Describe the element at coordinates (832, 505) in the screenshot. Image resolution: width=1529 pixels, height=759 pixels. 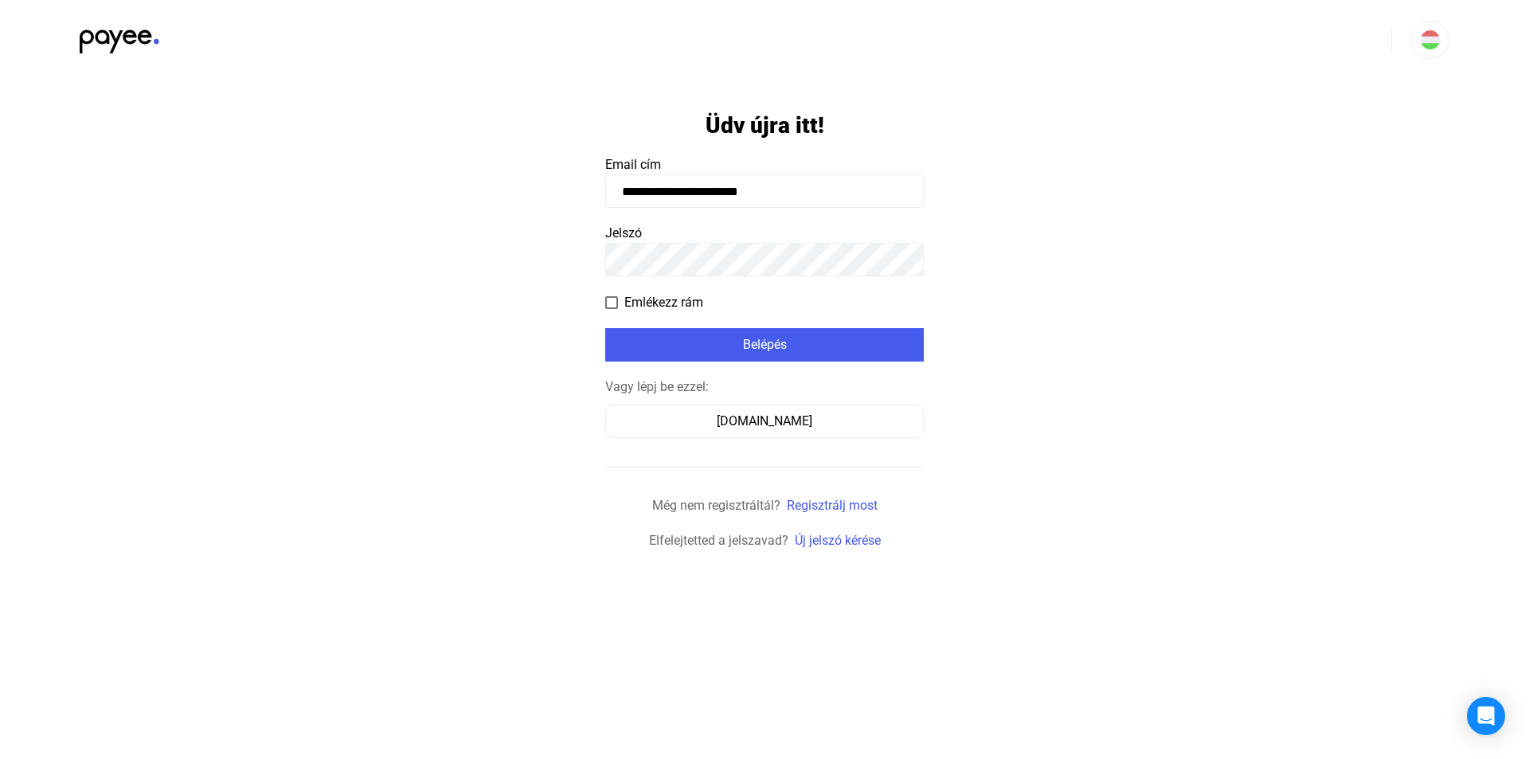
I see `a: Regisztrálj most` at that location.